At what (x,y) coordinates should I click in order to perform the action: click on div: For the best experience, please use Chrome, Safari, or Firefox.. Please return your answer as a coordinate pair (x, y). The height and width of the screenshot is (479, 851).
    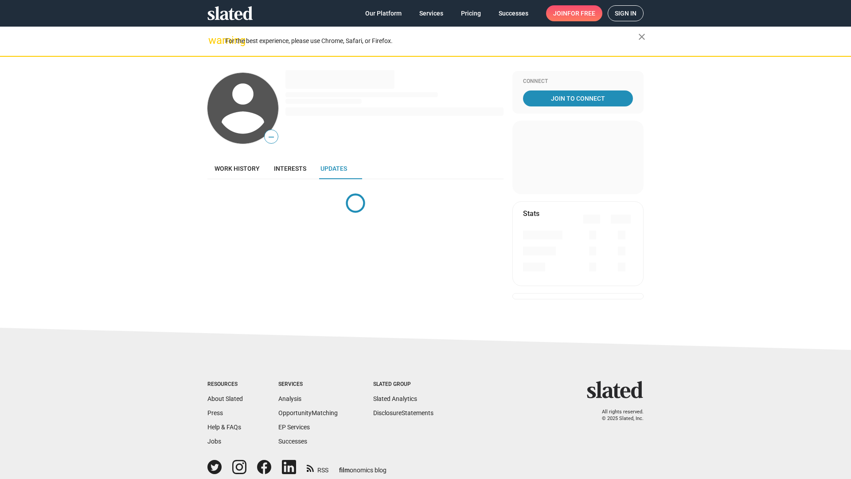
    Looking at the image, I should click on (432, 41).